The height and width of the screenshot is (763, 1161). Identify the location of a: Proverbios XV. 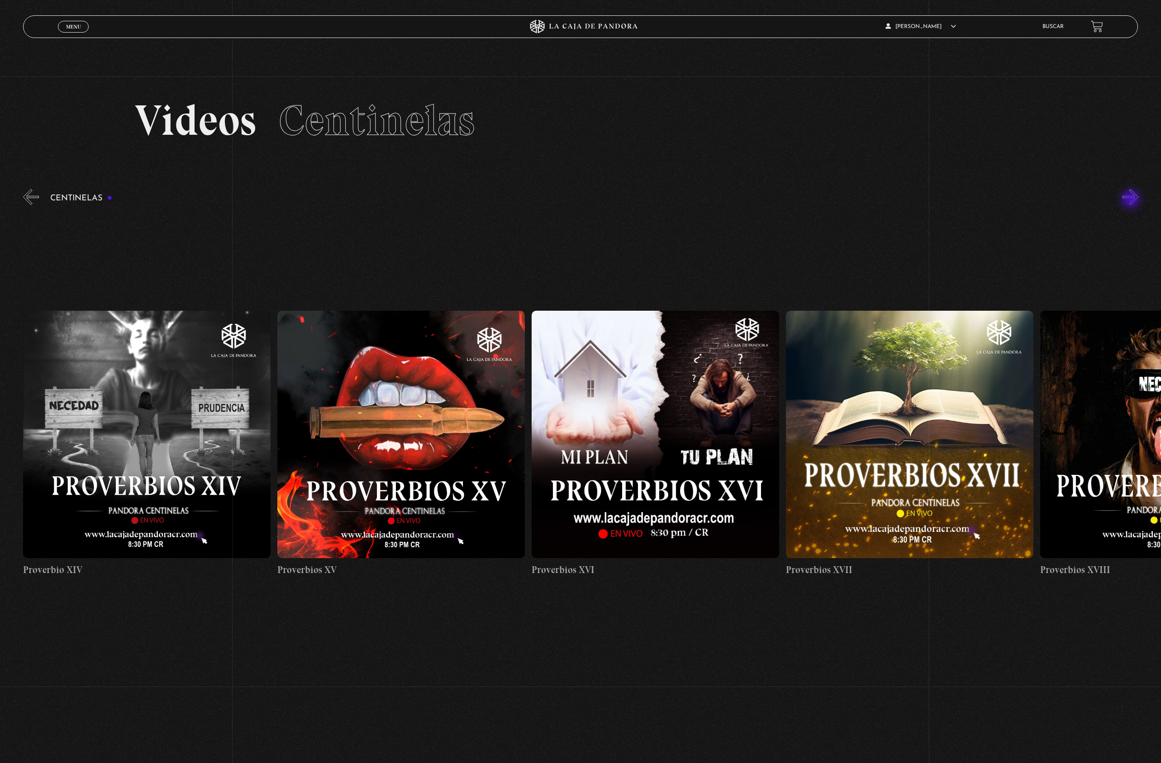
(401, 444).